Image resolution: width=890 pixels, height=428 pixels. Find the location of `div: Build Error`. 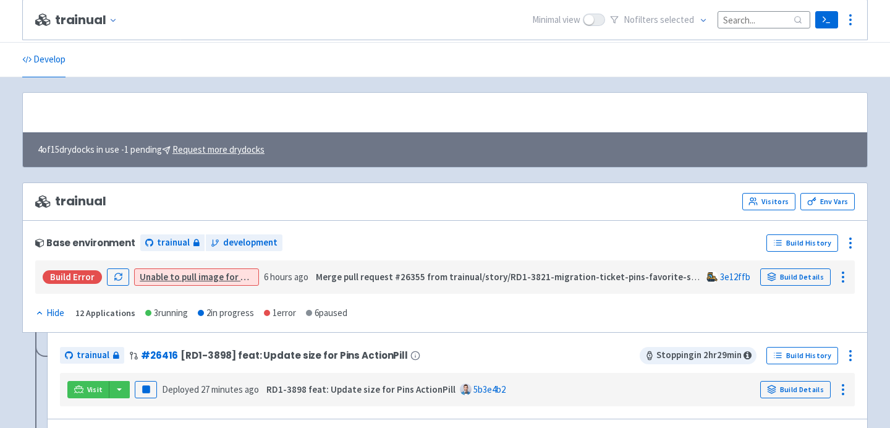

div: Build Error is located at coordinates (72, 277).